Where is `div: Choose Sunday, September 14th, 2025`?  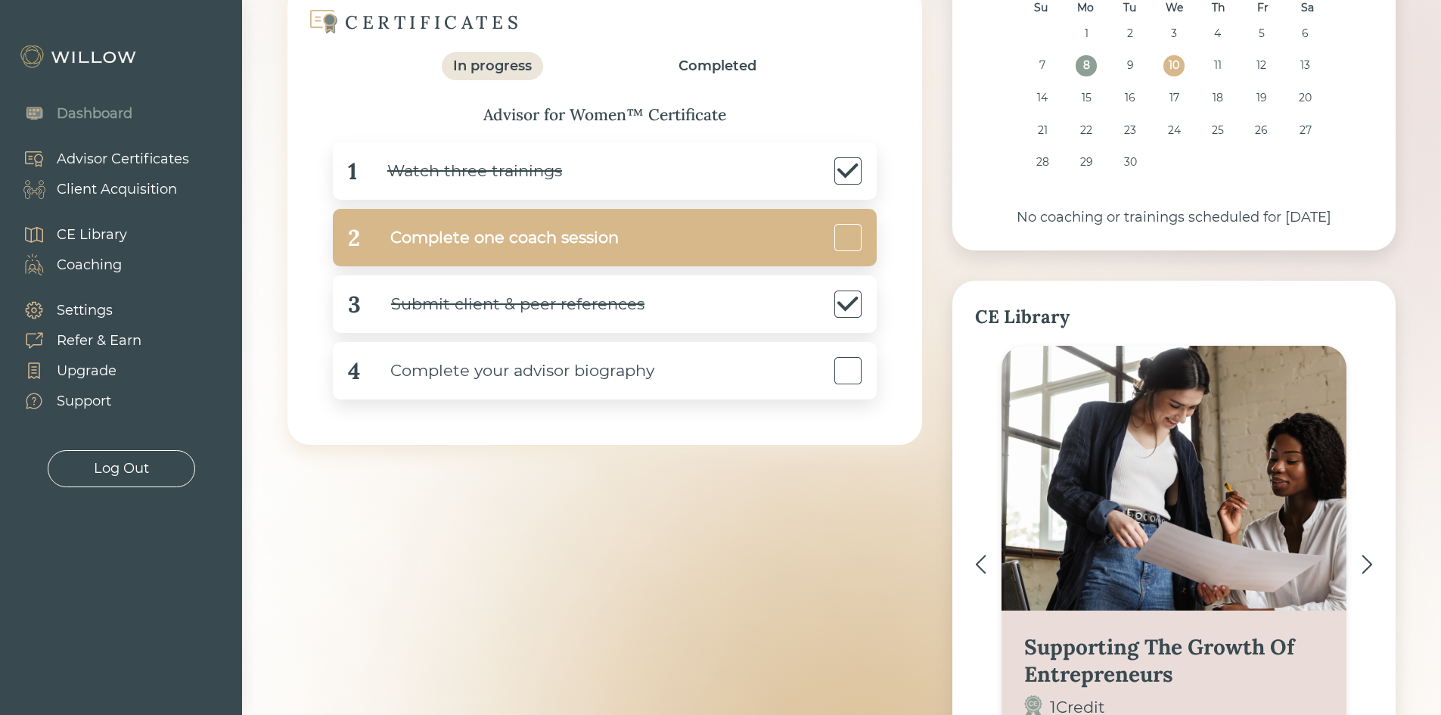 div: Choose Sunday, September 14th, 2025 is located at coordinates (1042, 98).